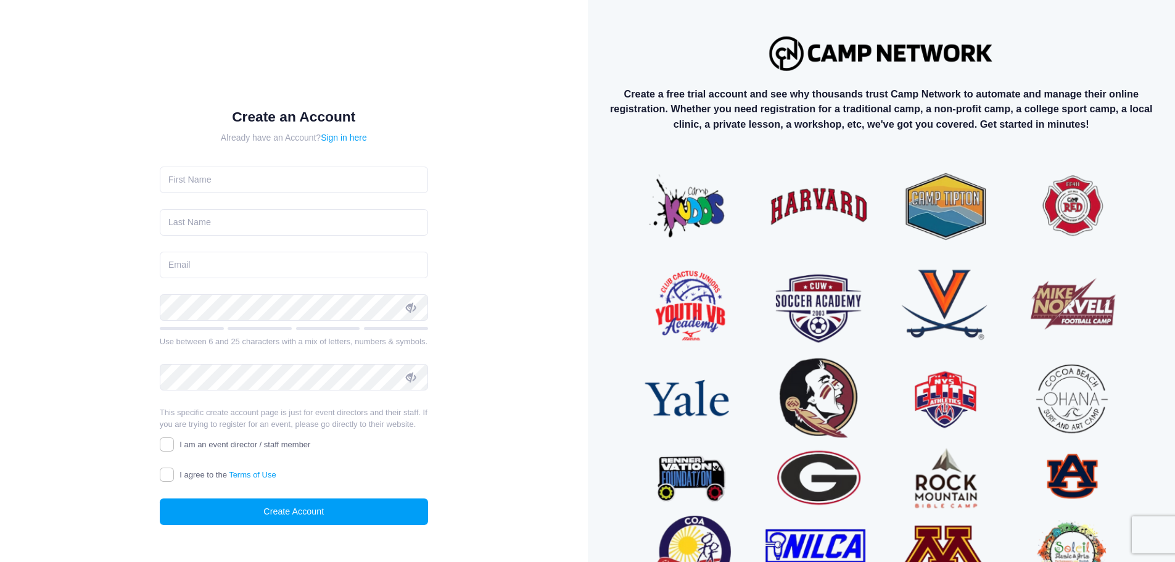  What do you see at coordinates (294, 117) in the screenshot?
I see `h1: Create an Account` at bounding box center [294, 117].